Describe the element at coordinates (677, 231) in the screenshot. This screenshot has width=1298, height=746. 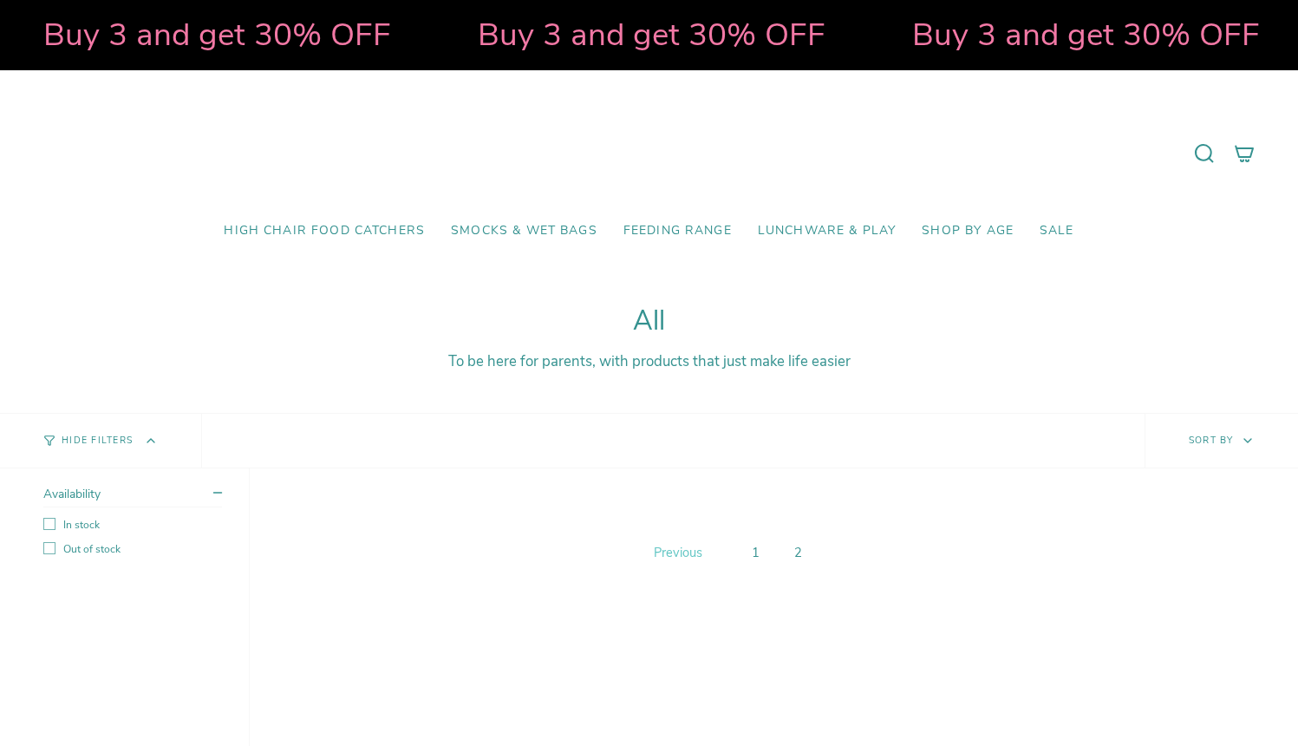
I see `div: Feeding Range` at that location.